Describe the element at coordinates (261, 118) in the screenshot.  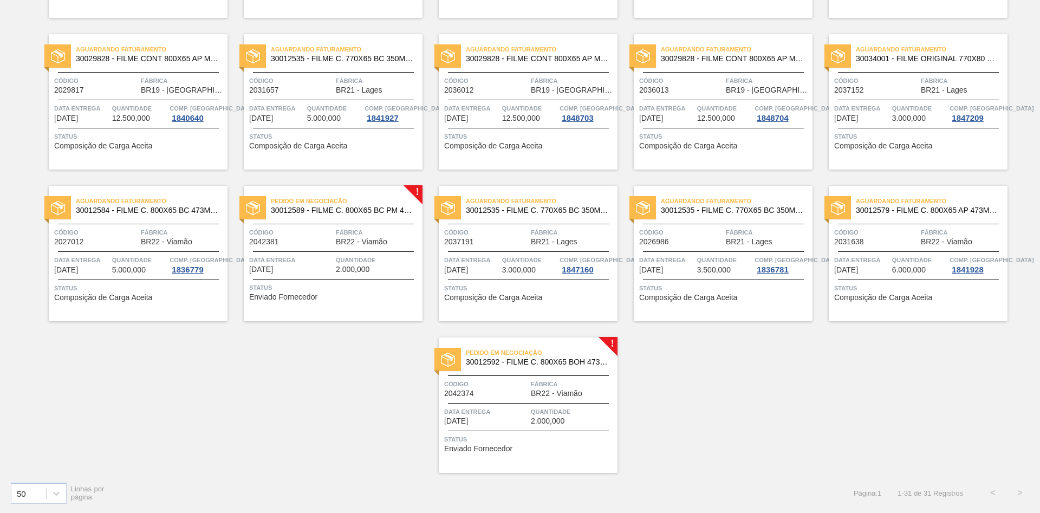
I see `span: 22/10/2025` at that location.